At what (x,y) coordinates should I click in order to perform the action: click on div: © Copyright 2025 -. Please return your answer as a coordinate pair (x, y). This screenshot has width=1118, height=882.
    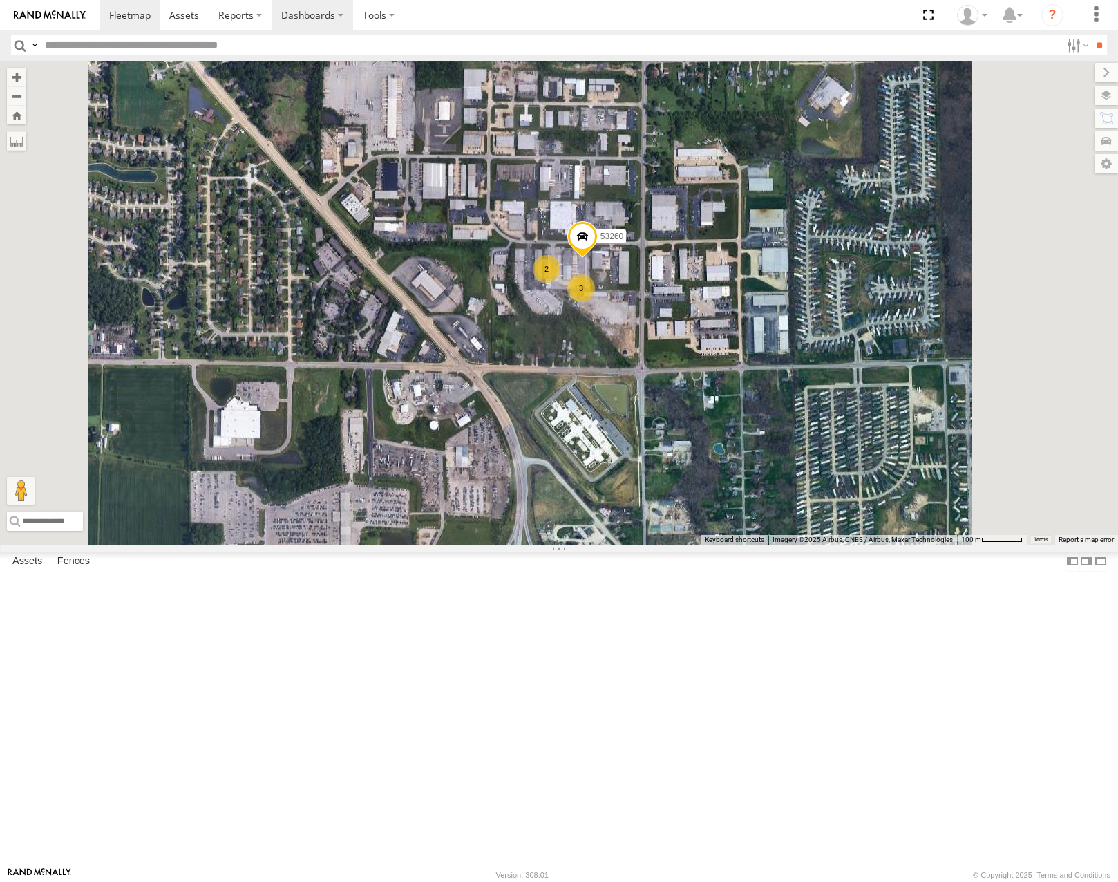
    Looking at the image, I should click on (1042, 875).